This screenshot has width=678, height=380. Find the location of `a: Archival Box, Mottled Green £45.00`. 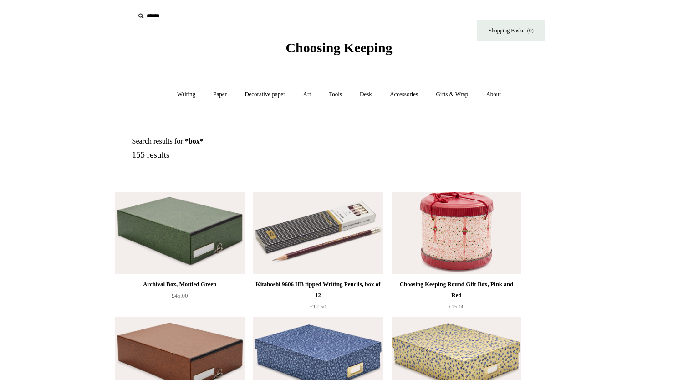

a: Archival Box, Mottled Green £45.00 is located at coordinates (180, 298).